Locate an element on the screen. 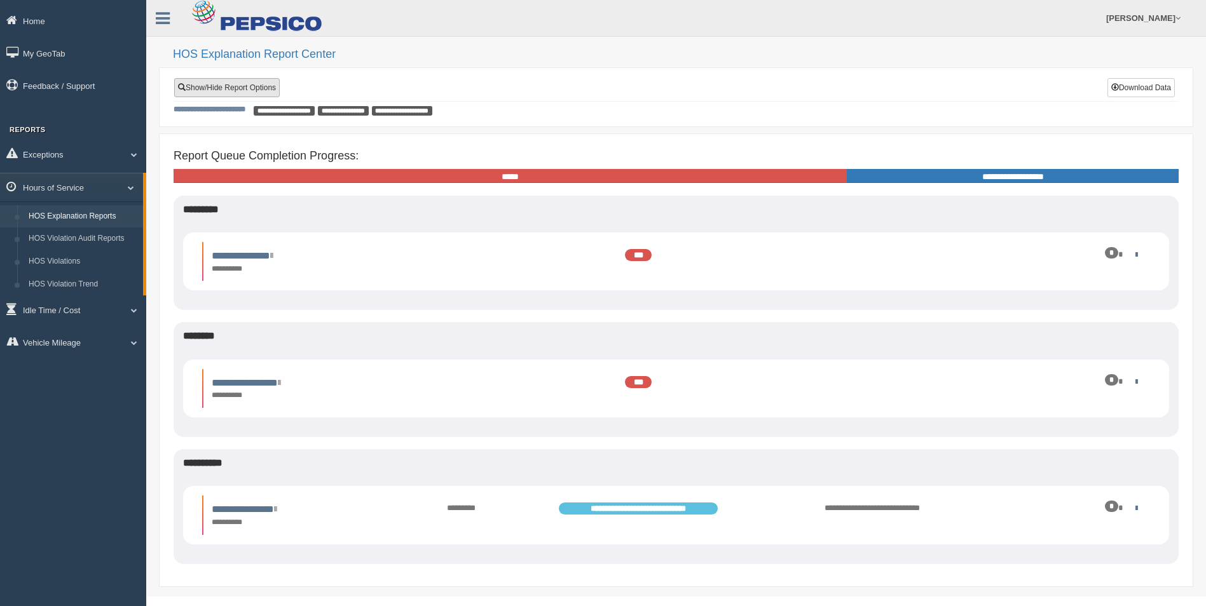  a: HOS Explanation Reports is located at coordinates (83, 217).